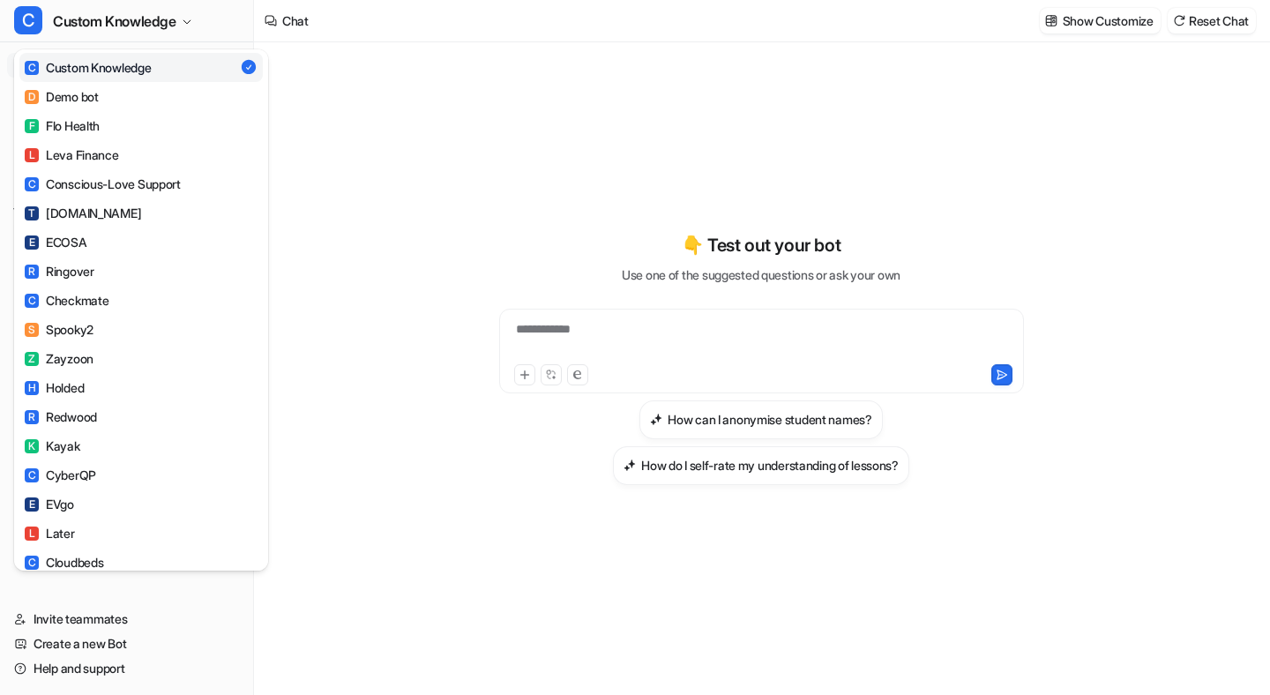  I want to click on div: Holded, so click(54, 387).